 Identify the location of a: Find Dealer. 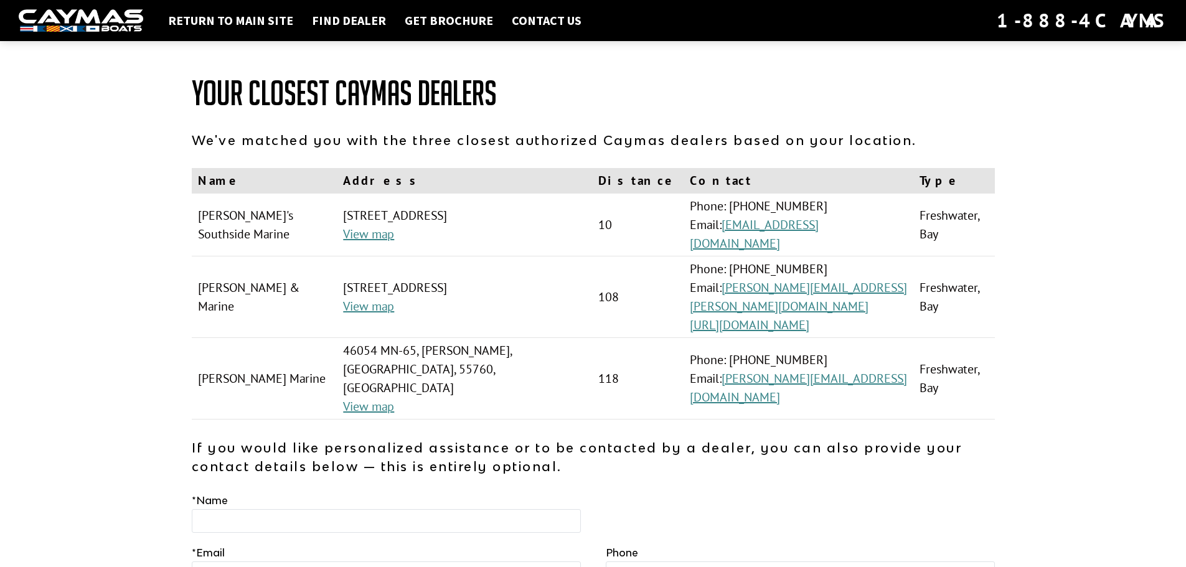
(349, 21).